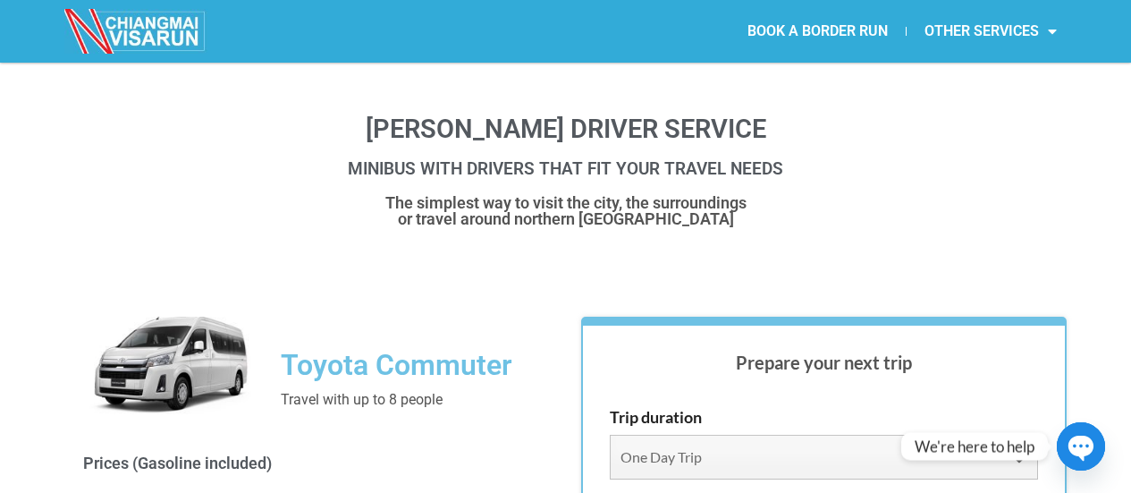 This screenshot has height=493, width=1131. What do you see at coordinates (415, 400) in the screenshot?
I see `p: Travel with up to 8 people` at bounding box center [415, 400].